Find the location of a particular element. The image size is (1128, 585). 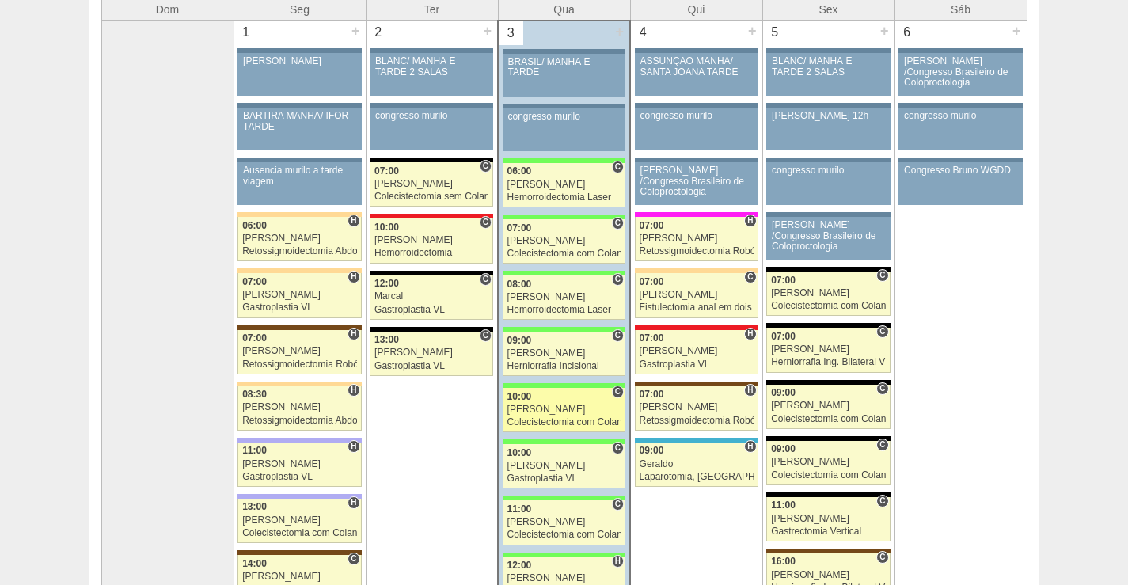

div: BARTIRA MANHÃ/ IFOR TARDE is located at coordinates (299, 121).